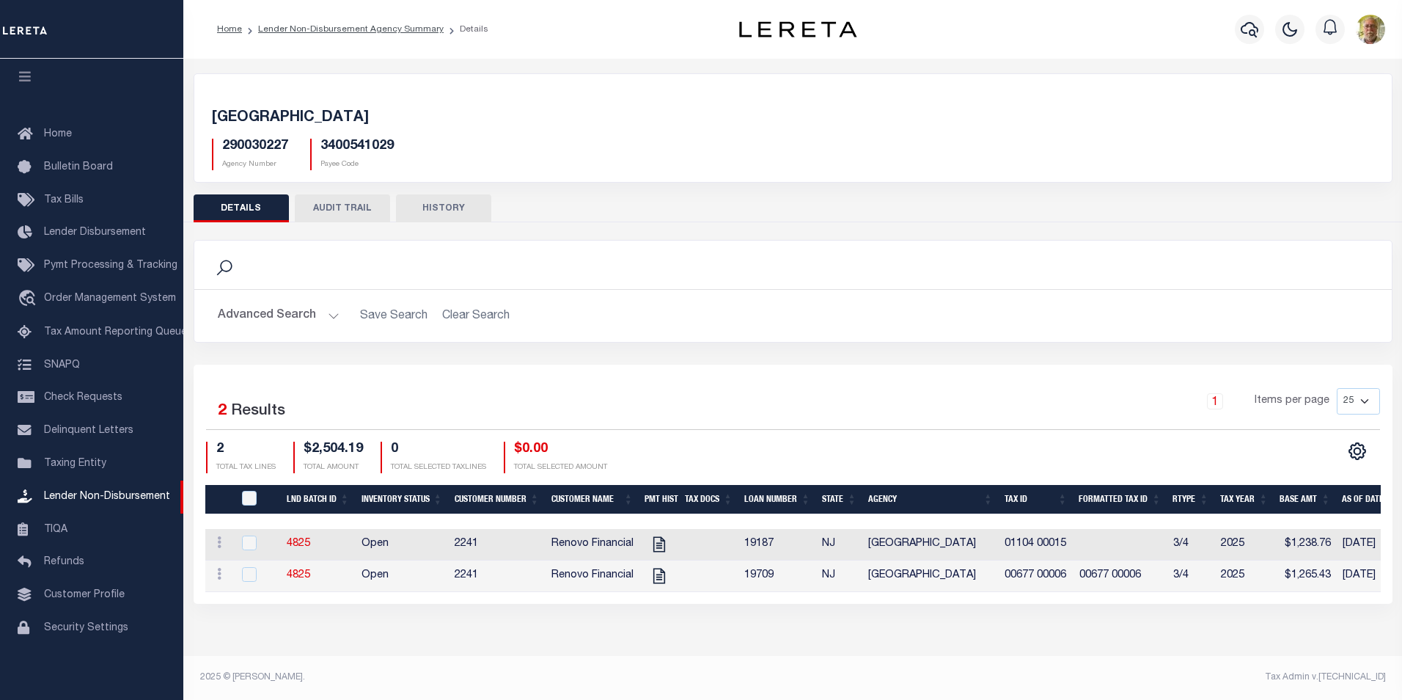  Describe the element at coordinates (56, 529) in the screenshot. I see `span: TIQA` at that location.